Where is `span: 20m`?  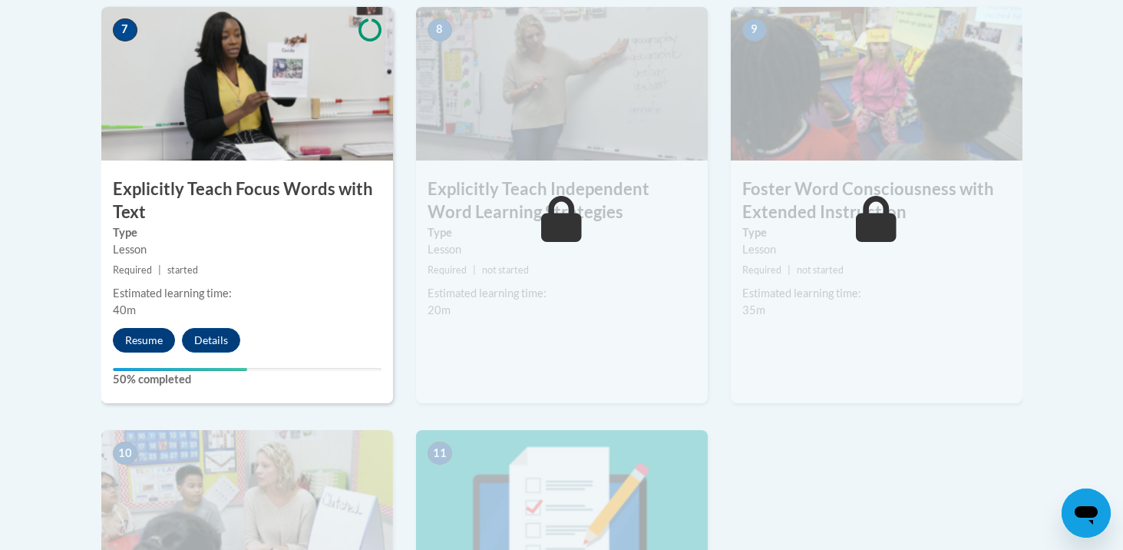
span: 20m is located at coordinates (439, 309).